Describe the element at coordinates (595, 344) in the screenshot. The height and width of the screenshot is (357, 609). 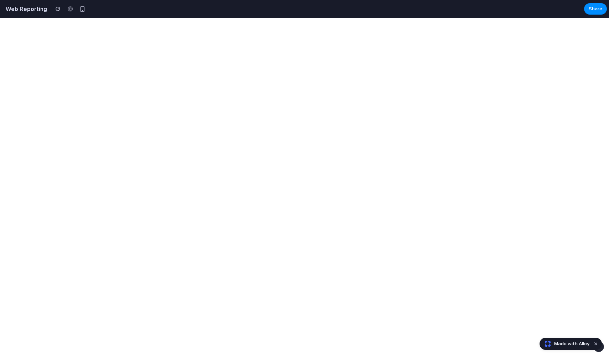
I see `button: Dismiss watermark` at that location.